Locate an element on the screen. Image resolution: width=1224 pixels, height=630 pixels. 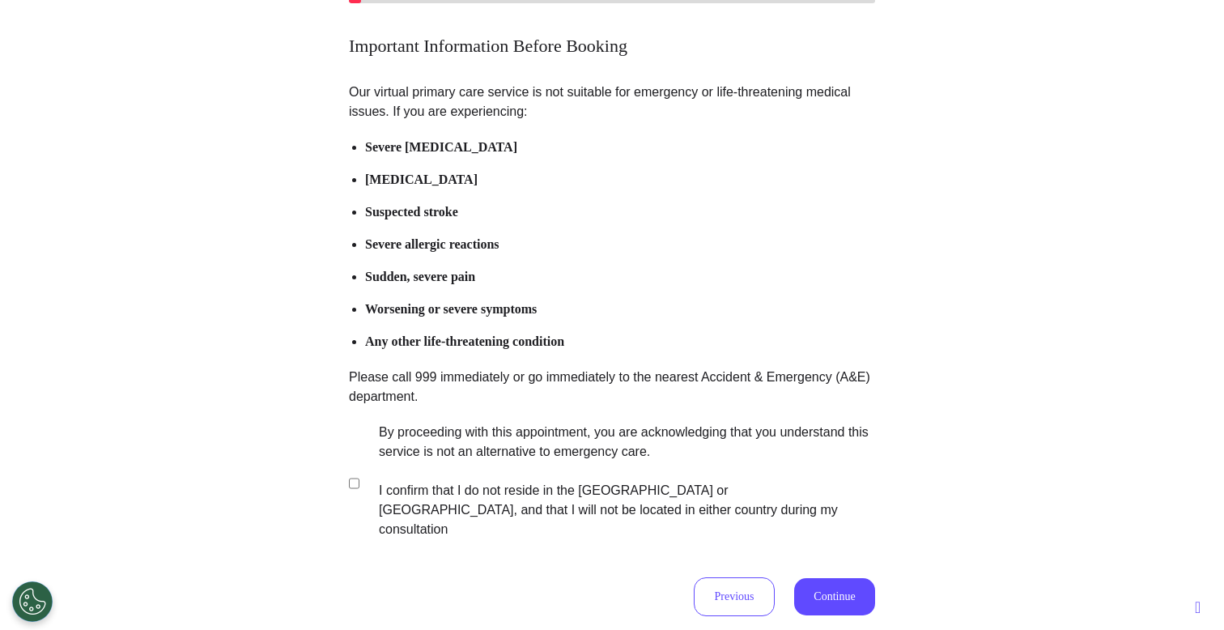
b: Worsening or severe symptoms is located at coordinates (451, 308).